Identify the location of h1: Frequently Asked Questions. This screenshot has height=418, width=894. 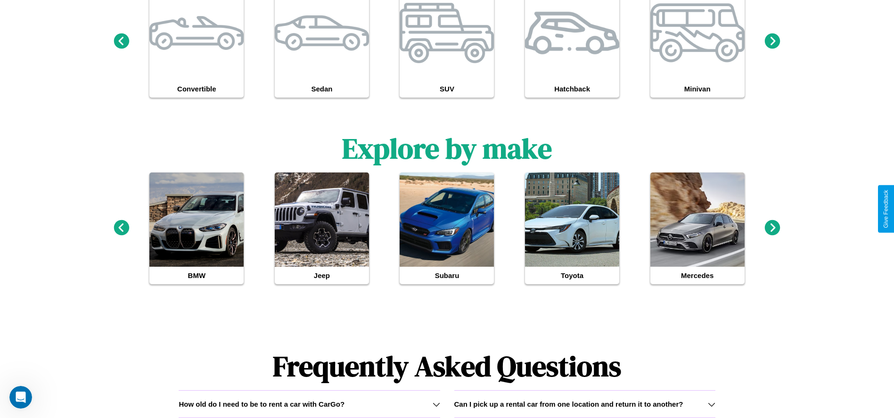
(447, 366).